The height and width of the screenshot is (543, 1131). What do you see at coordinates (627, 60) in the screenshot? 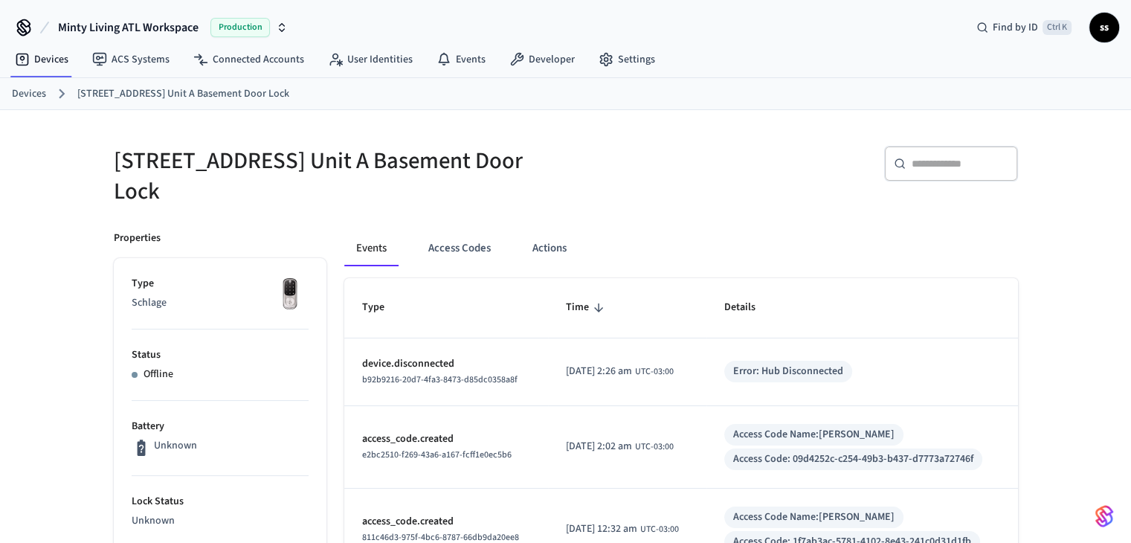
I see `a: Settings` at bounding box center [627, 60].